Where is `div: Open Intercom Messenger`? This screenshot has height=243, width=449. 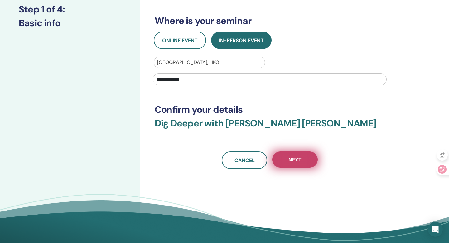 div: Open Intercom Messenger is located at coordinates (435, 229).